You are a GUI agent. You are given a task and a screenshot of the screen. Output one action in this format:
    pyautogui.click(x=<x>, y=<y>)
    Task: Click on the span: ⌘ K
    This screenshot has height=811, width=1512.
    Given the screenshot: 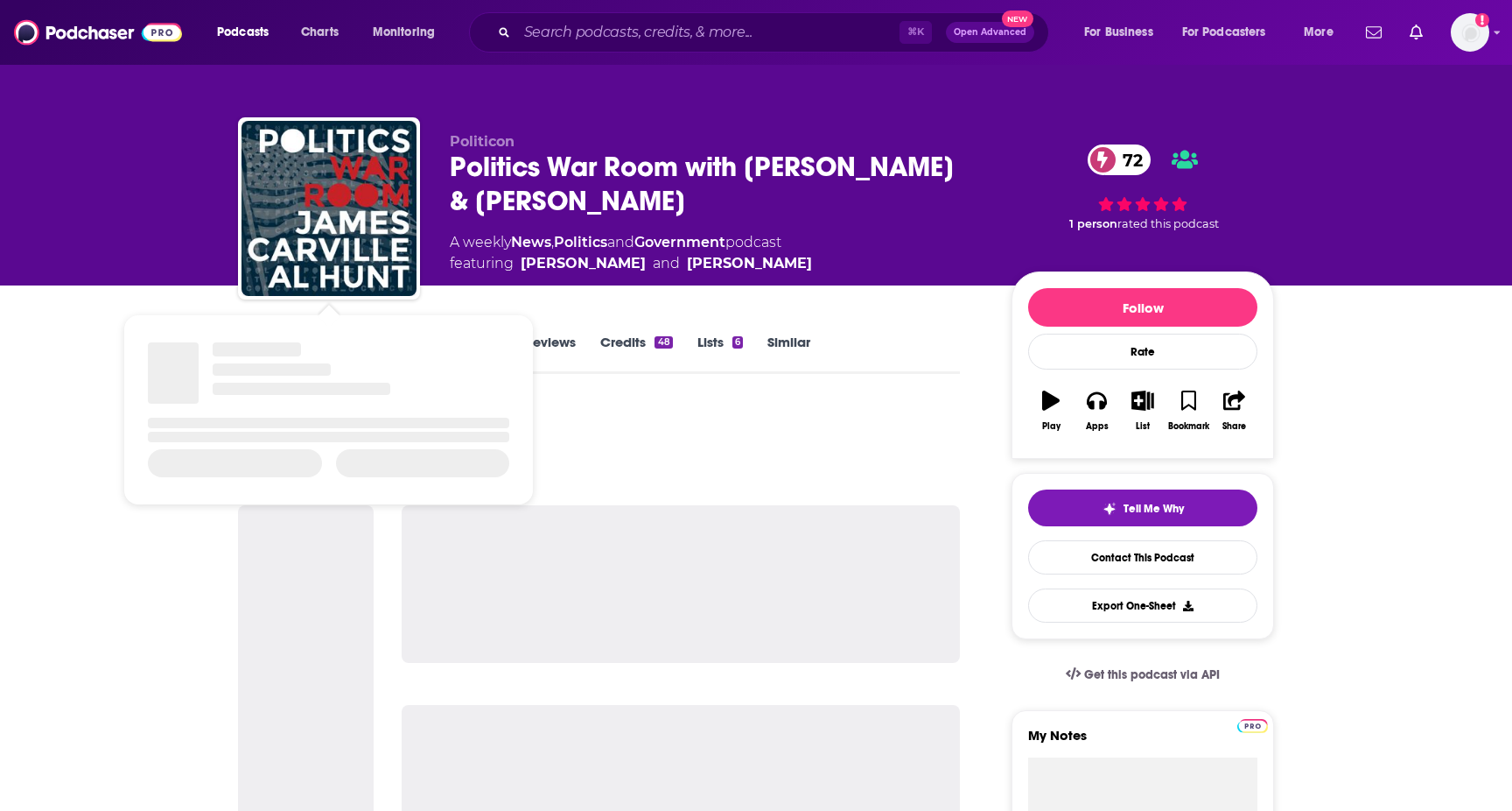 What is the action you would take?
    pyautogui.click(x=915, y=33)
    